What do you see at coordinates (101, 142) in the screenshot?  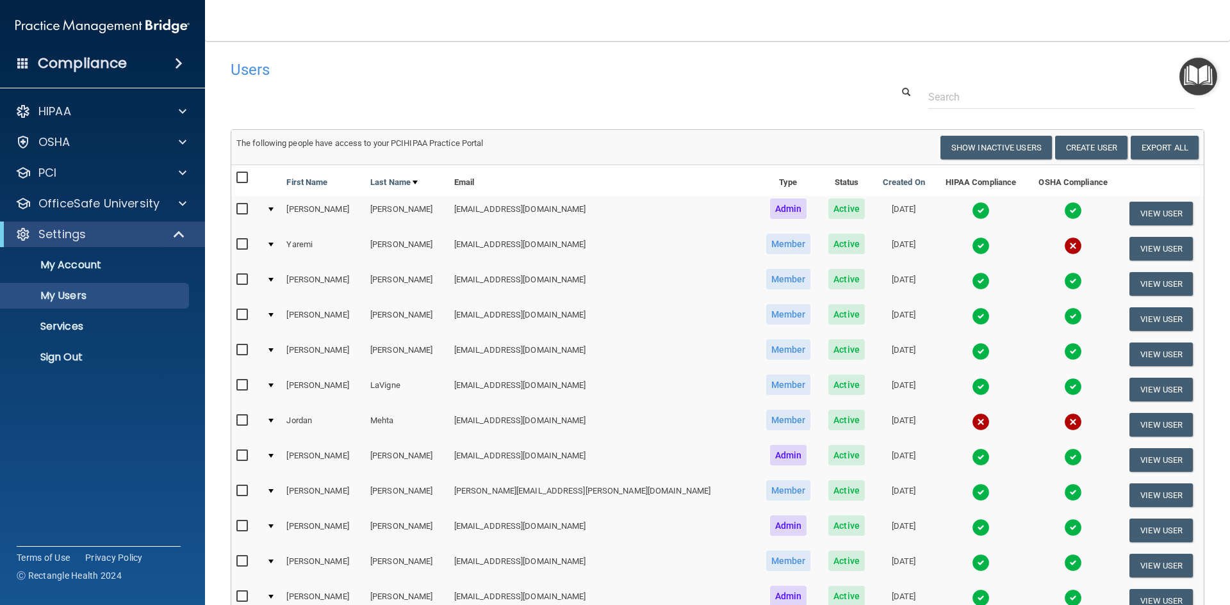 I see `a: OSHA` at bounding box center [101, 142].